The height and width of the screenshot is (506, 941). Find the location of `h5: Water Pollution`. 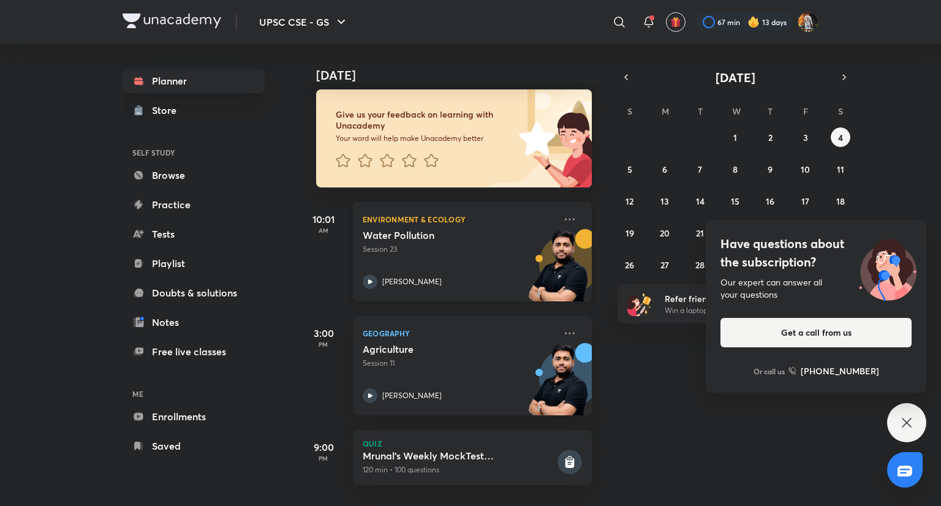

h5: Water Pollution is located at coordinates (439, 235).